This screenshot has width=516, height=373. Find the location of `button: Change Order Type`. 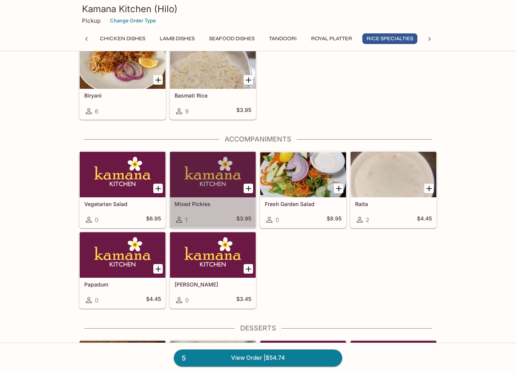

button: Change Order Type is located at coordinates (133, 21).